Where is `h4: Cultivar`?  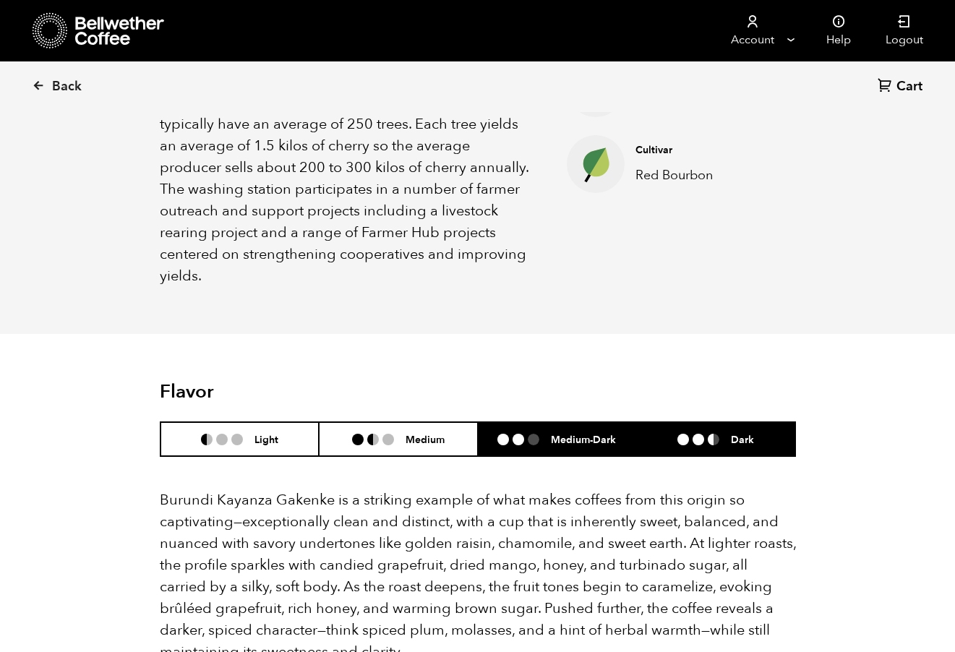
h4: Cultivar is located at coordinates (704, 150).